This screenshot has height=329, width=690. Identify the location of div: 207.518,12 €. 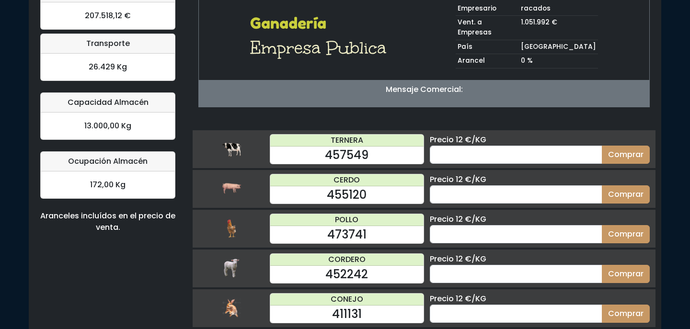
(108, 16).